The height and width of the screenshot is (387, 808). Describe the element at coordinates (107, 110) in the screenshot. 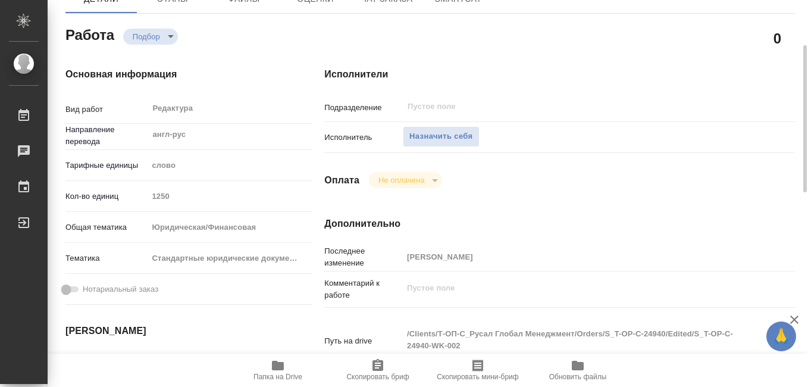

I see `p: Вид работ` at that location.